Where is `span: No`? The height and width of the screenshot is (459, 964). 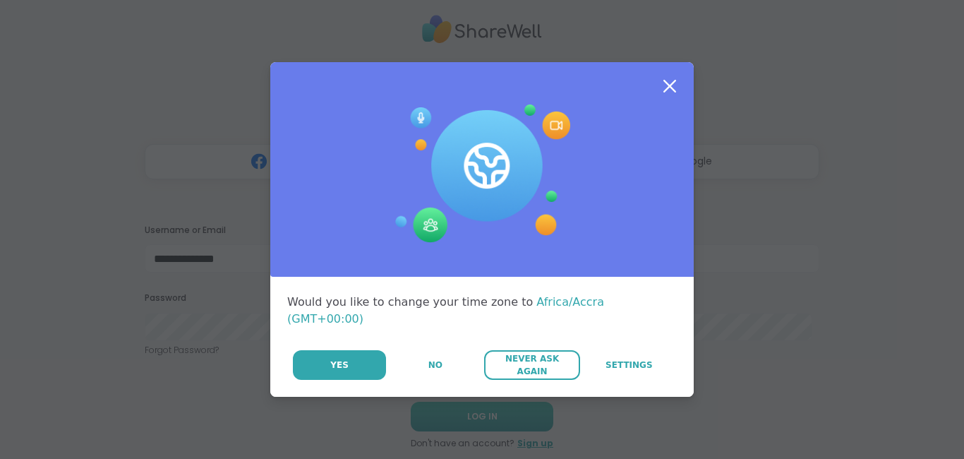
span: No is located at coordinates (436, 365).